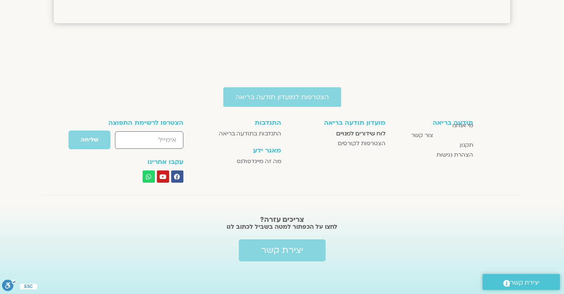  What do you see at coordinates (453, 123) in the screenshot?
I see `h3: תודעה בריאה` at bounding box center [453, 123].